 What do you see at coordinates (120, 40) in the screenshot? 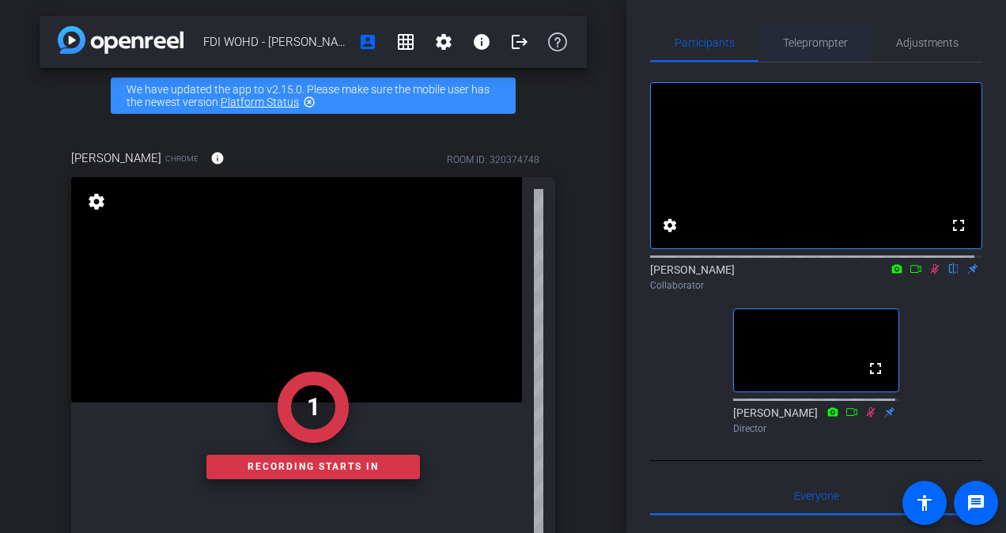
I see `img: app-logo` at bounding box center [120, 40].